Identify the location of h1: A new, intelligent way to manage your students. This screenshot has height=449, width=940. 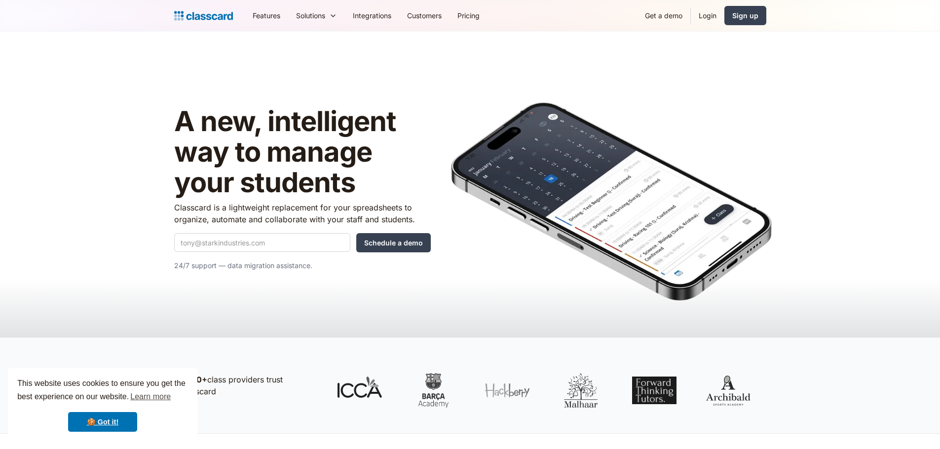
(302, 152).